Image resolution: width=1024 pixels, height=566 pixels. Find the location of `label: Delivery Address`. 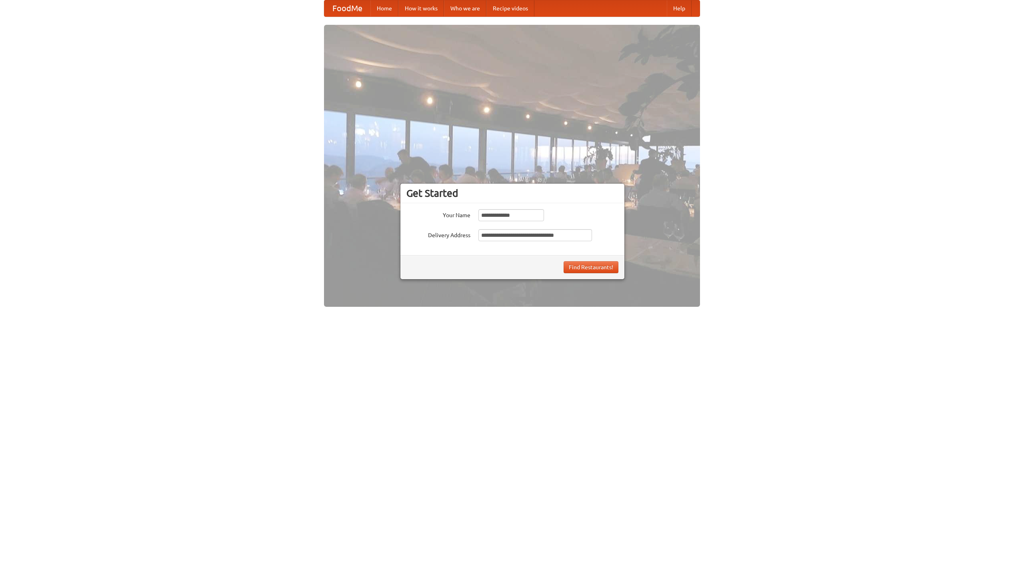

label: Delivery Address is located at coordinates (438, 234).